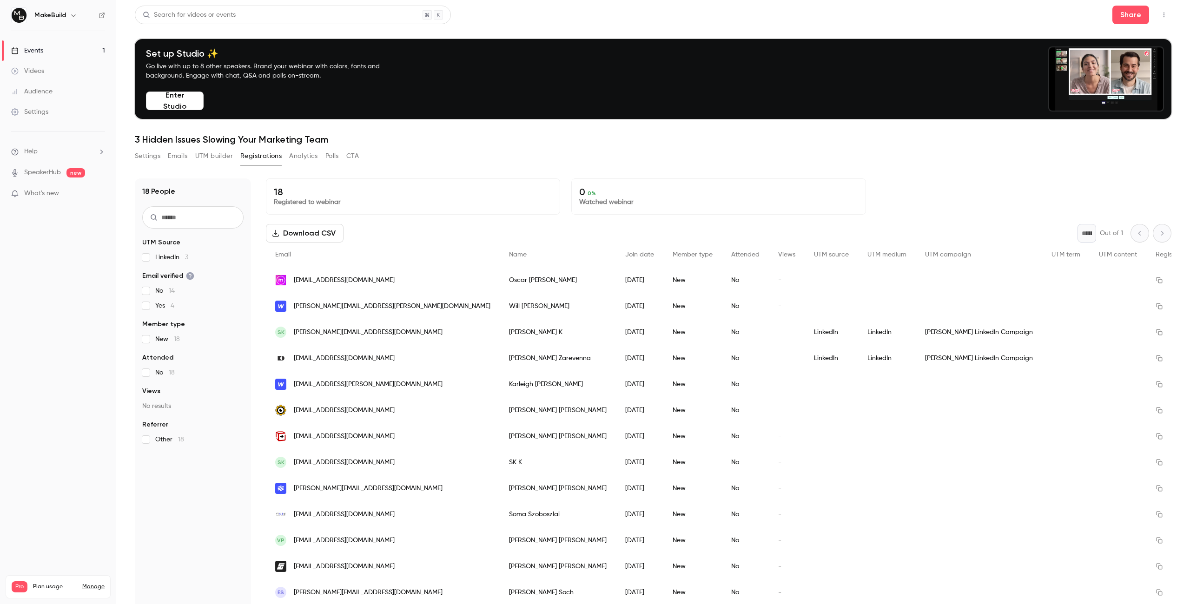  I want to click on span: 3, so click(186, 258).